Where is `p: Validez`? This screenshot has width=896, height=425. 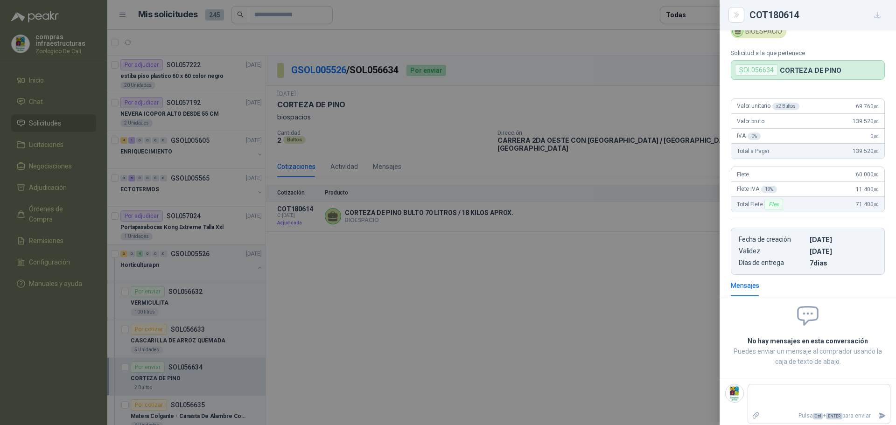 p: Validez is located at coordinates (773, 251).